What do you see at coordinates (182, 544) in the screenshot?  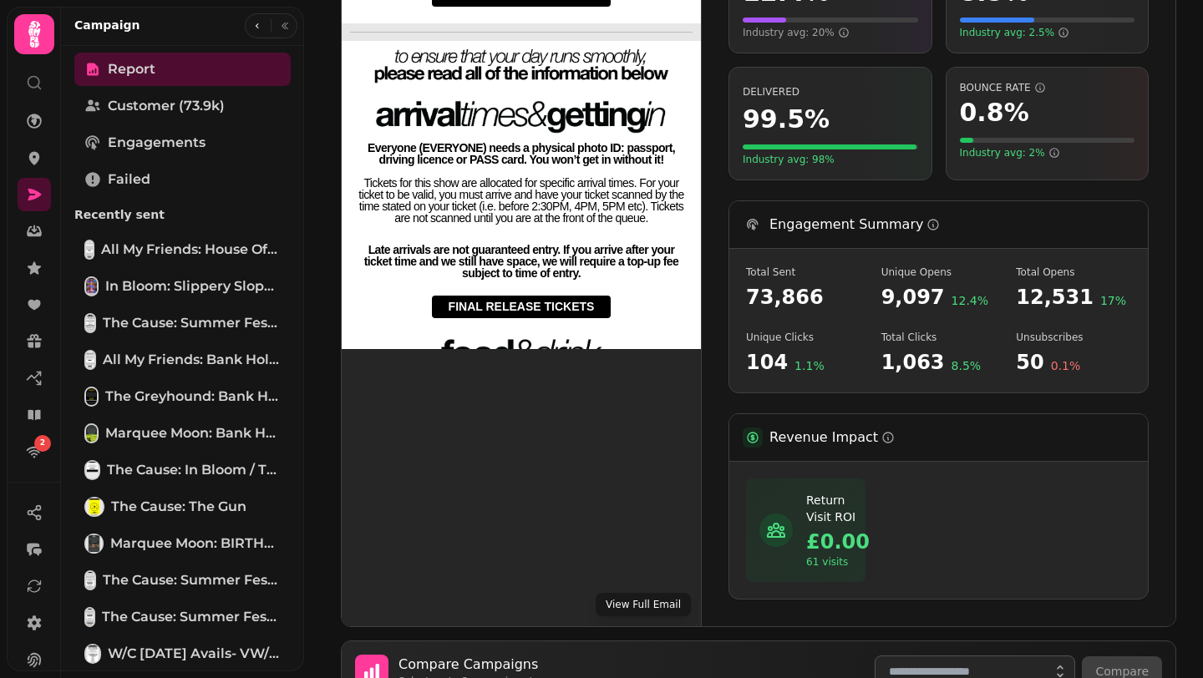 I see `a: Marquee Moon: BIRTHDAYMarquee Moon: BIRTHDAY` at bounding box center [182, 544].